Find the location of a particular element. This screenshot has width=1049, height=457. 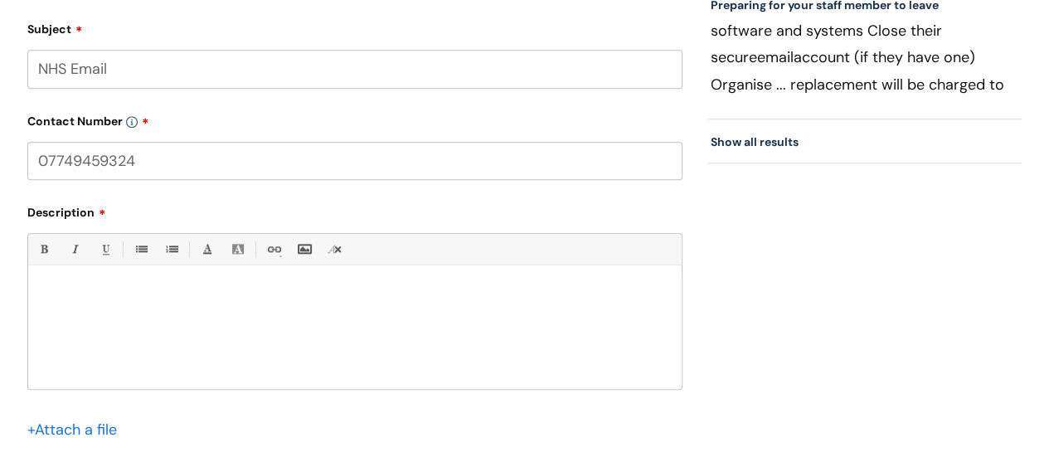

label: Subject is located at coordinates (355, 27).